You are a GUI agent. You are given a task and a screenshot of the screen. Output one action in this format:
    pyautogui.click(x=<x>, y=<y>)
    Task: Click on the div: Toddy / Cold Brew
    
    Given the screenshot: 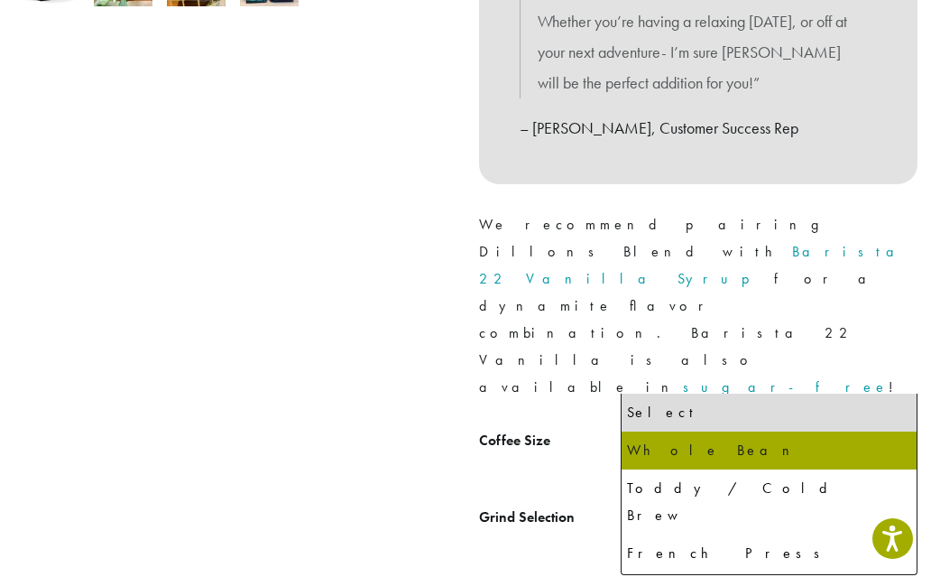 What is the action you would take?
    pyautogui.click(x=769, y=502)
    